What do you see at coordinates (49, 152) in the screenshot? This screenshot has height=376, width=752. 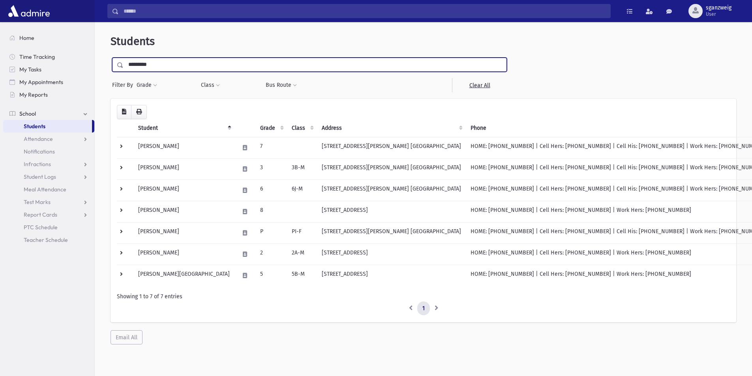 I see `a: Notifications` at bounding box center [49, 152].